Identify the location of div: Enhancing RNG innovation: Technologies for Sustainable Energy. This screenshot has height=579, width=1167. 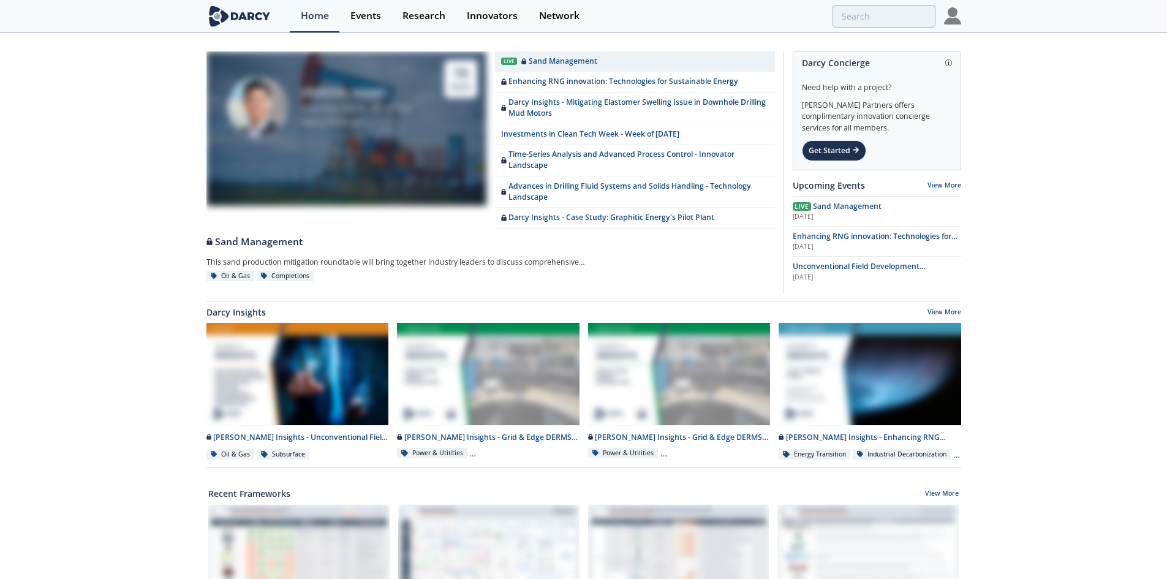
(619, 81).